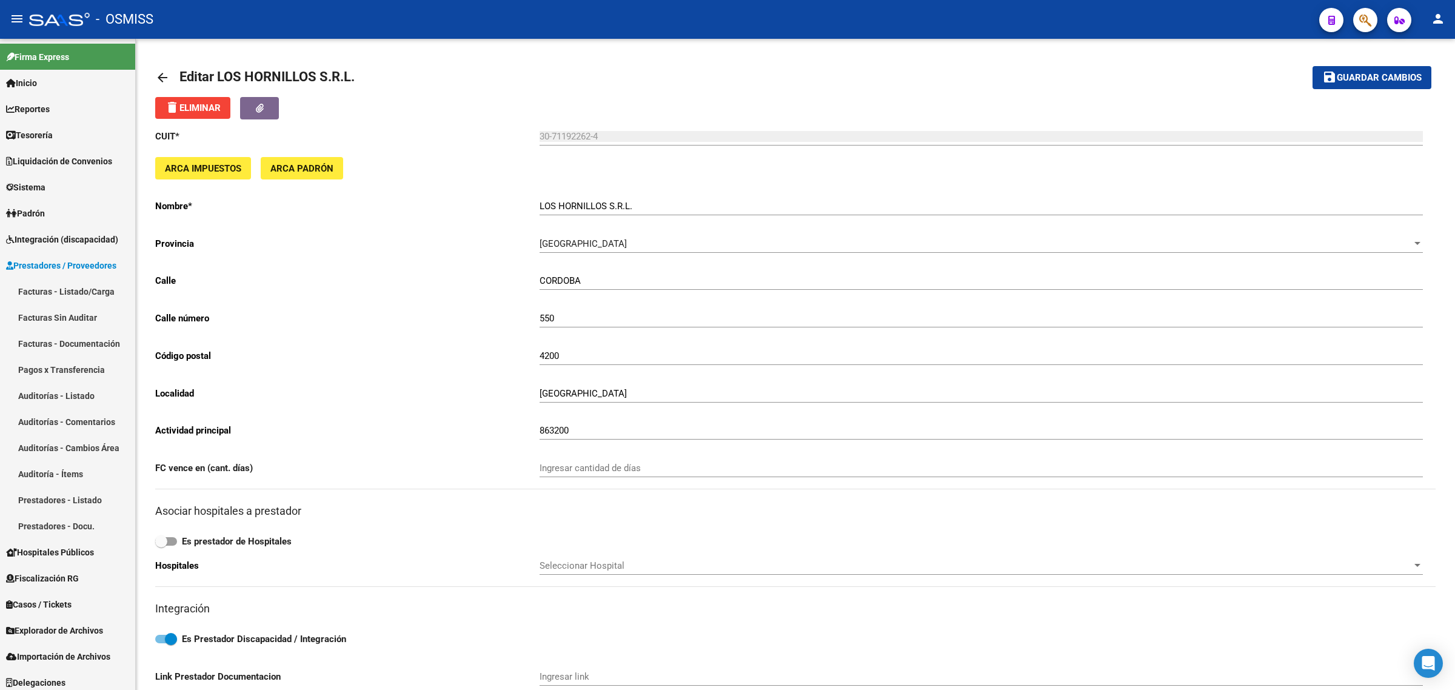  Describe the element at coordinates (193, 108) in the screenshot. I see `span: Eliminar` at that location.